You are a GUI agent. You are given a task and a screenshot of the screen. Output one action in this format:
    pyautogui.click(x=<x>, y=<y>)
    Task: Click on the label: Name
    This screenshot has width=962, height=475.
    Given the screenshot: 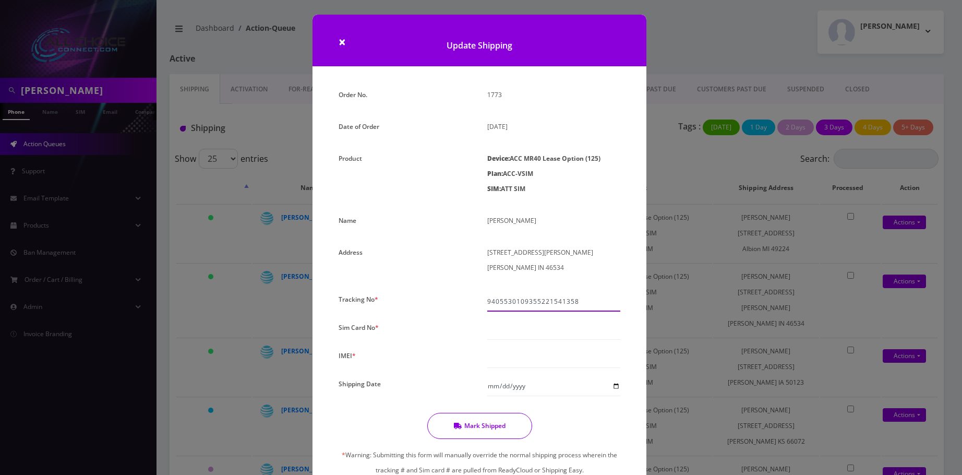 What is the action you would take?
    pyautogui.click(x=347, y=220)
    